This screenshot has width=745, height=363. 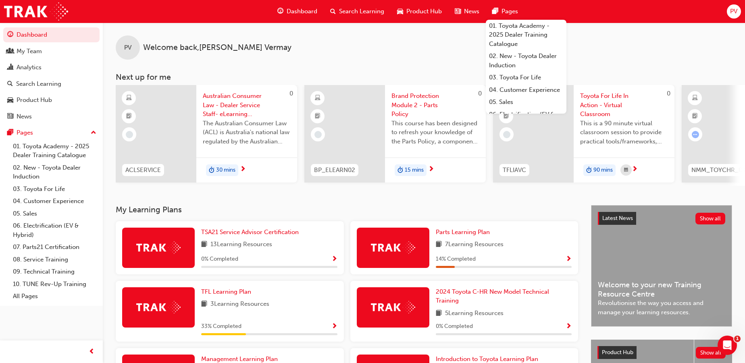 I want to click on a: Latest NewsShow allWelcome to your new Training Resource CentreRevolutionise the way you access a..., so click(x=662, y=266).